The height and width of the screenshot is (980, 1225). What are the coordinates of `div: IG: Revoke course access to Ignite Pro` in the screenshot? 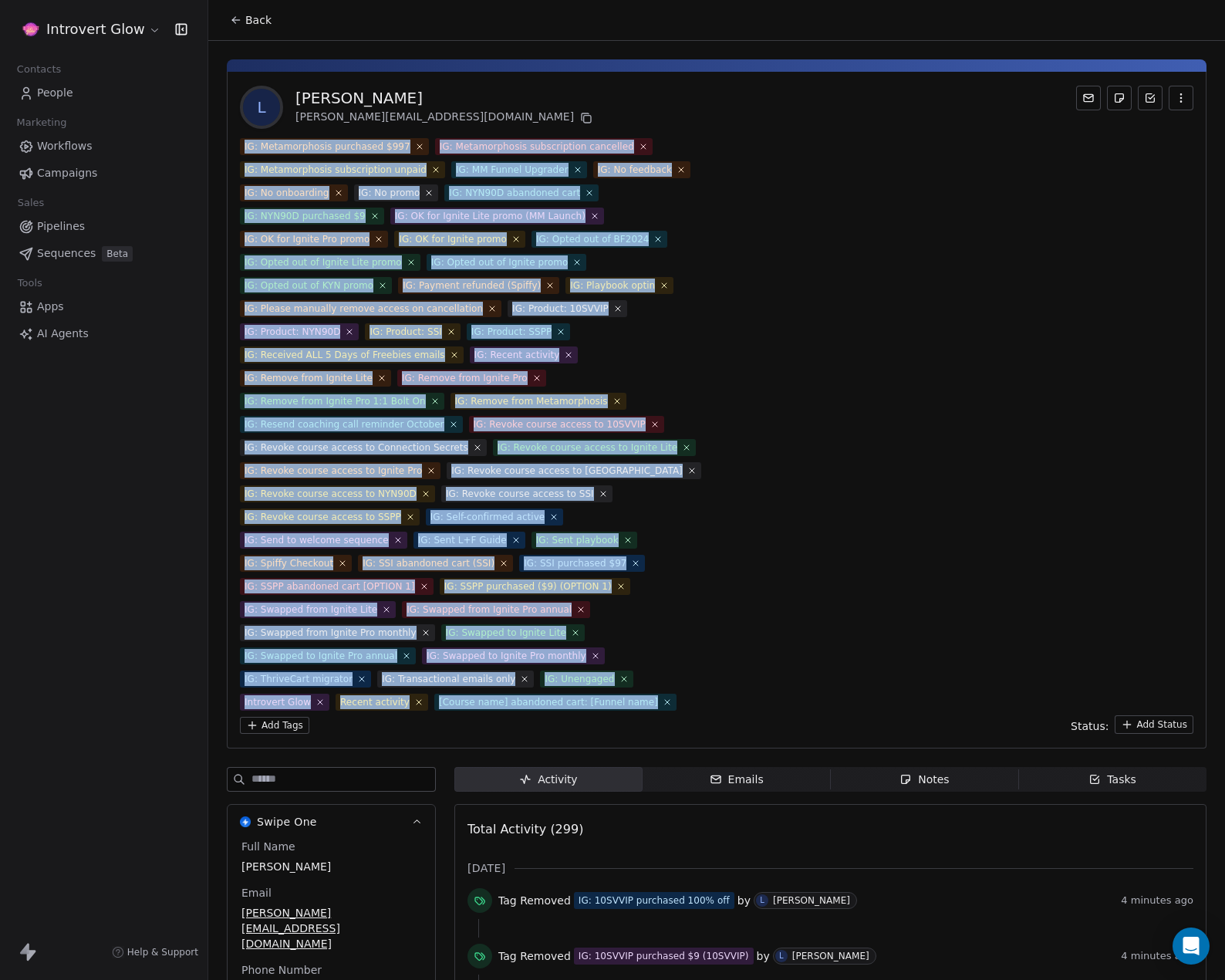 It's located at (334, 470).